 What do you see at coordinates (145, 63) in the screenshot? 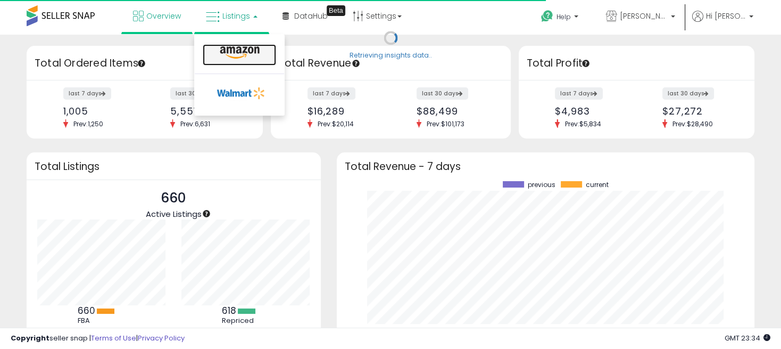
I see `h3: Total Ordered Items` at bounding box center [145, 63].